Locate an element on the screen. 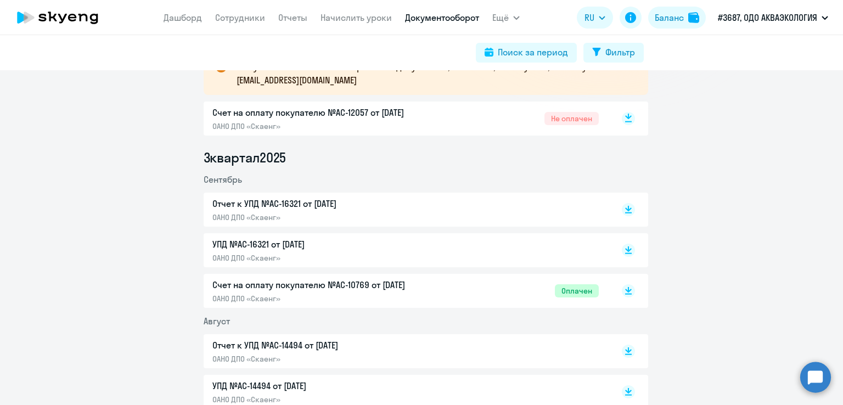  button: RU is located at coordinates (595, 18).